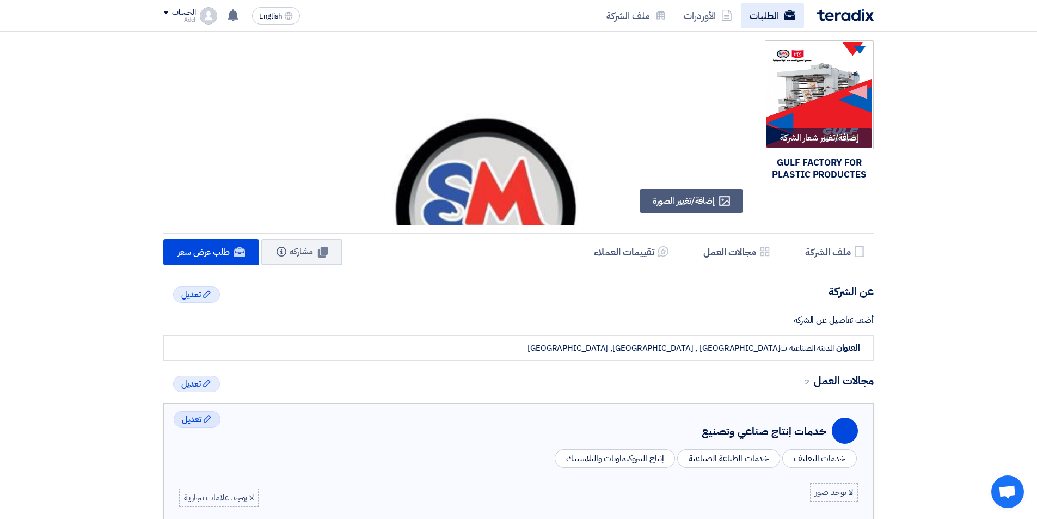 This screenshot has height=519, width=1037. Describe the element at coordinates (764, 431) in the screenshot. I see `div: خدمات إنتاج صناعي وتصنيع` at that location.